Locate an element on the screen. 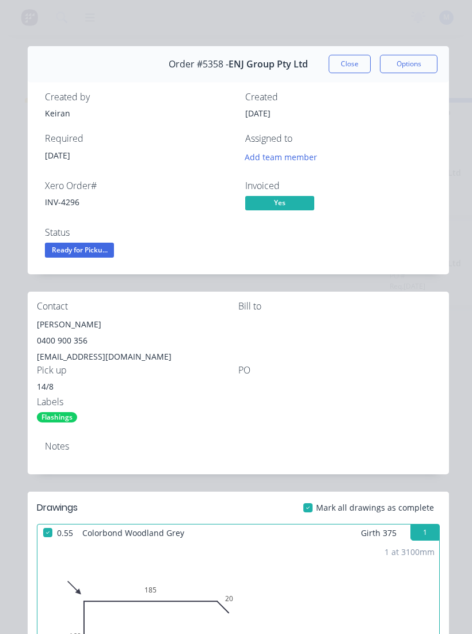 This screenshot has height=634, width=472. span: Order #5358 - is located at coordinates (199, 64).